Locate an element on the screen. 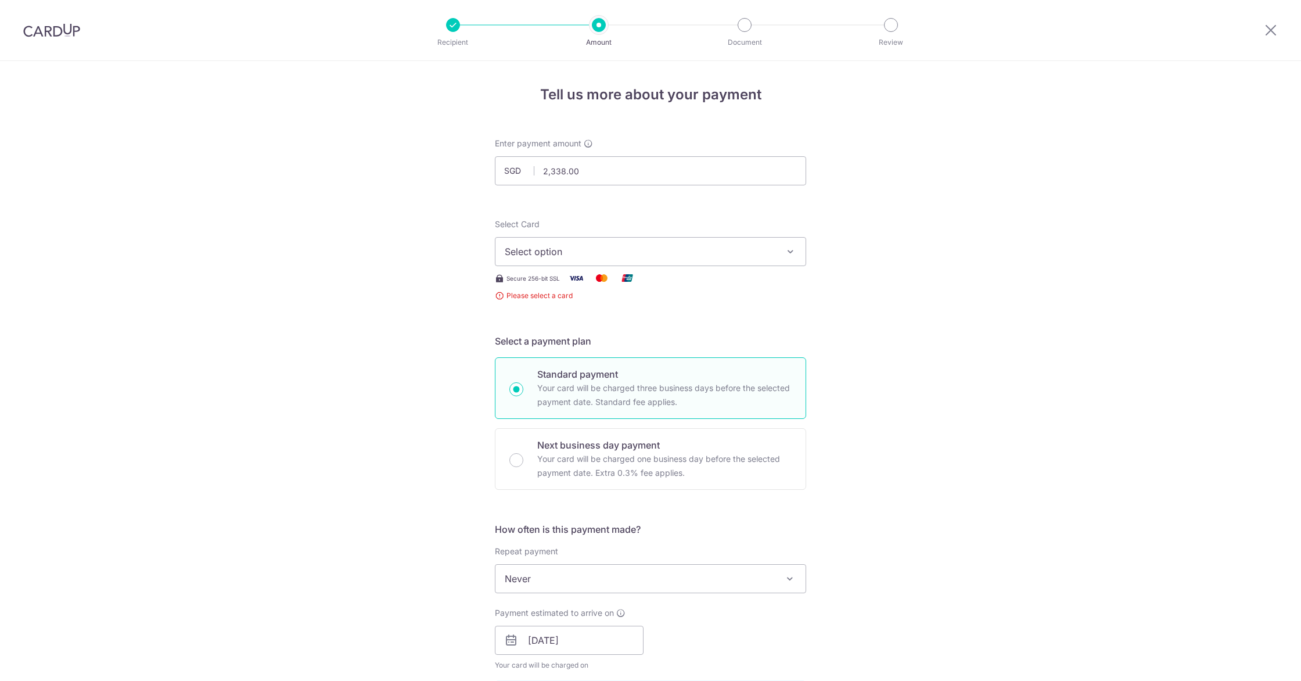 This screenshot has width=1301, height=681. span: Enter payment amount is located at coordinates (538, 143).